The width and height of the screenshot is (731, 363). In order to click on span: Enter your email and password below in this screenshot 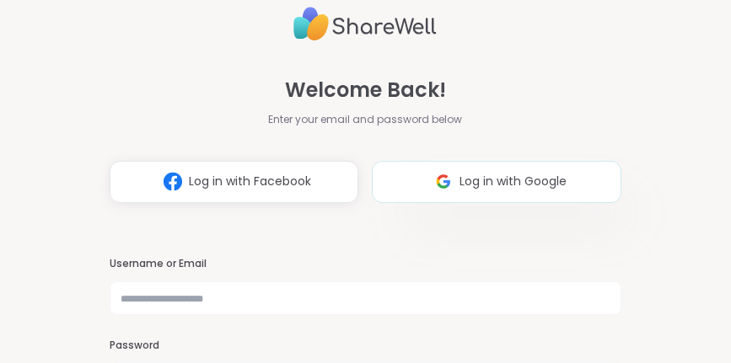, I will do `click(365, 120)`.